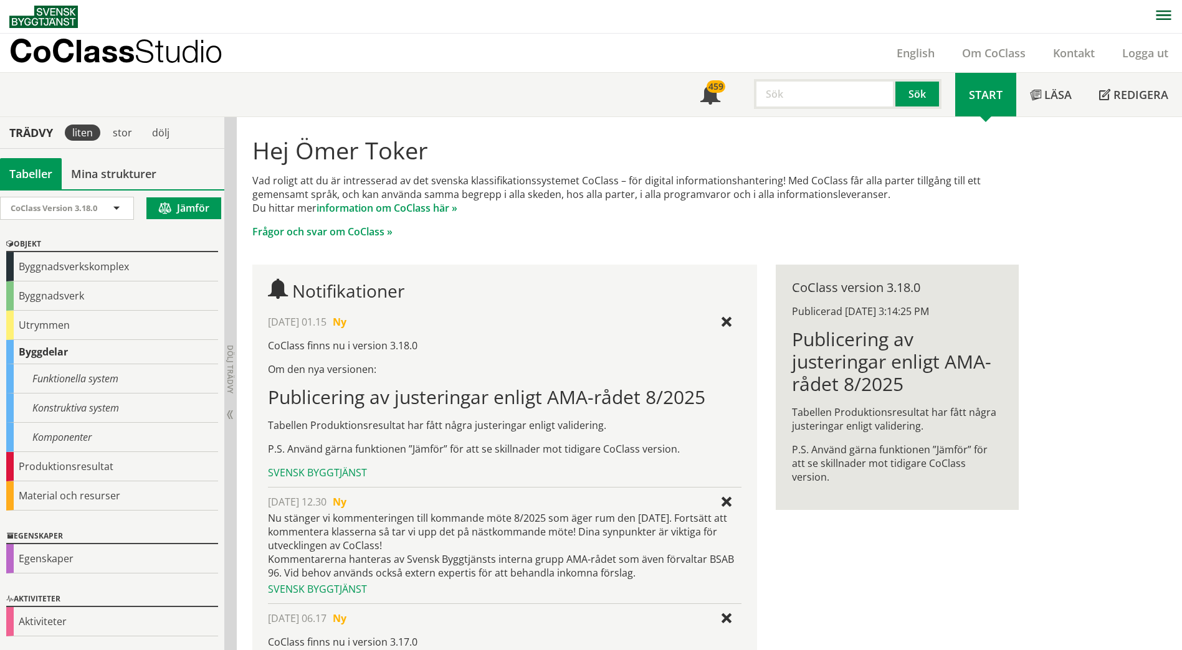 This screenshot has height=650, width=1182. What do you see at coordinates (113, 174) in the screenshot?
I see `a: Mina strukturer` at bounding box center [113, 174].